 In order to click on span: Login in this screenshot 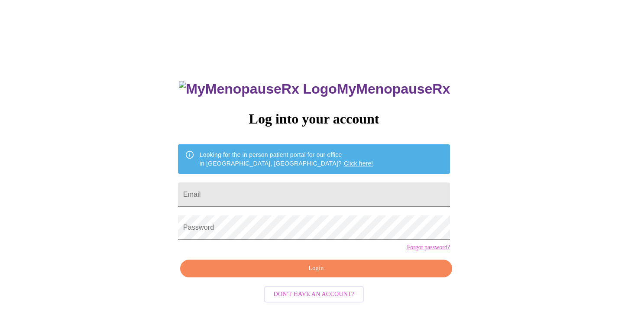, I will do `click(316, 268)`.